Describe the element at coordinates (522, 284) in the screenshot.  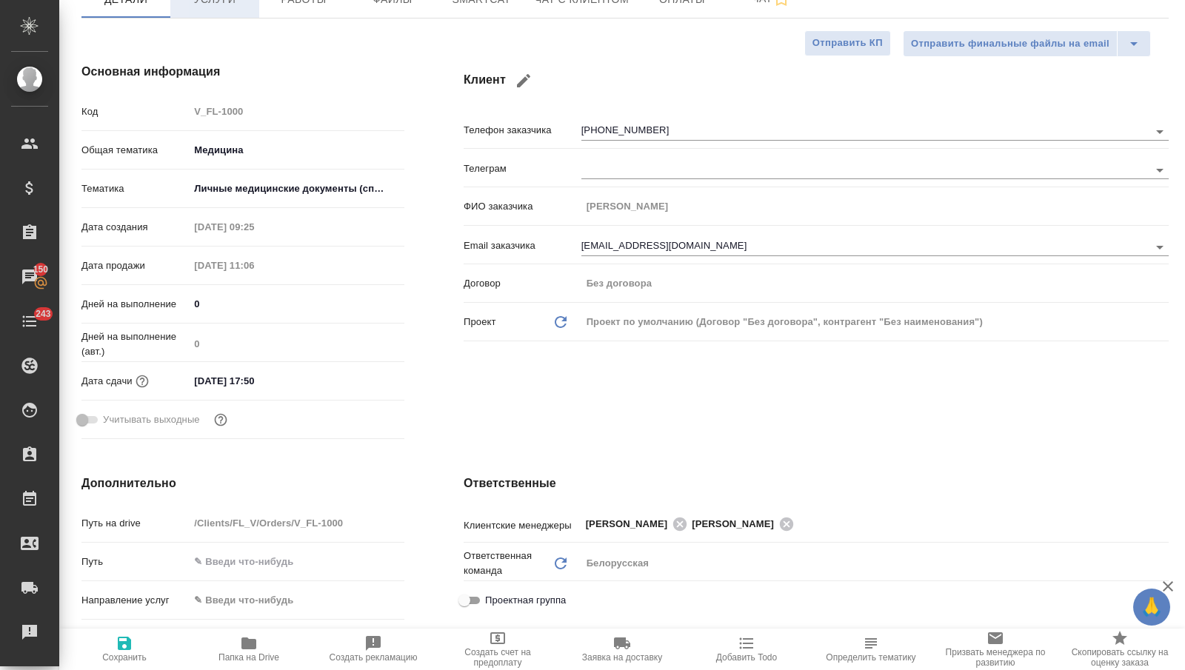
I see `p: Договор` at that location.